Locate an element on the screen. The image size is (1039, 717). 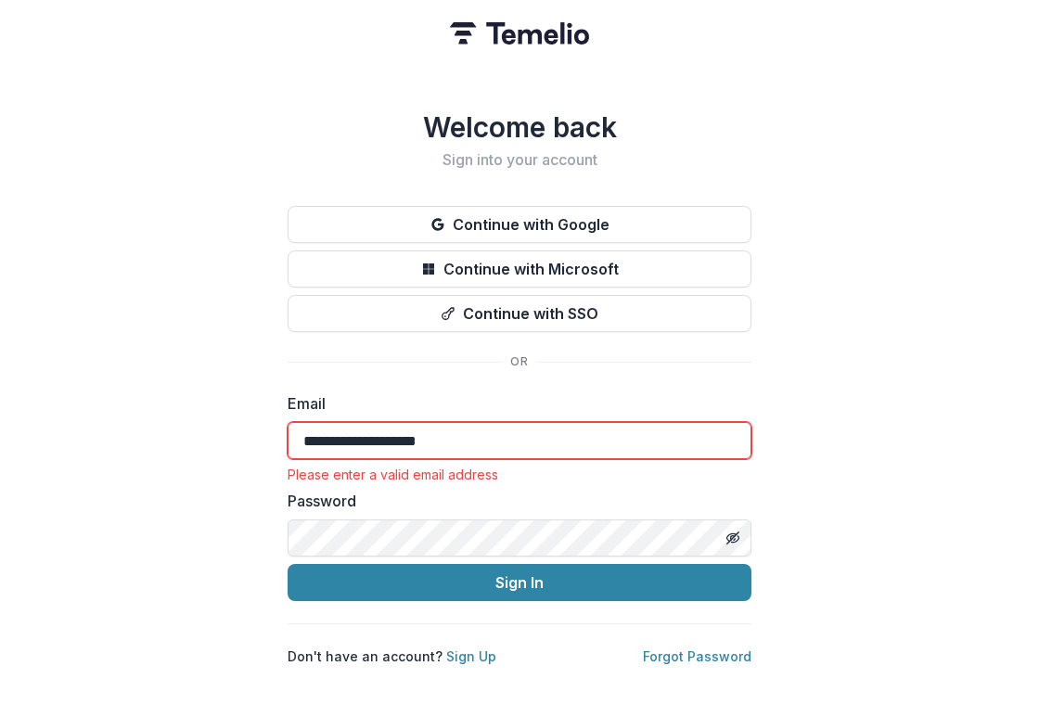
button: Continue with SSO is located at coordinates (520, 314).